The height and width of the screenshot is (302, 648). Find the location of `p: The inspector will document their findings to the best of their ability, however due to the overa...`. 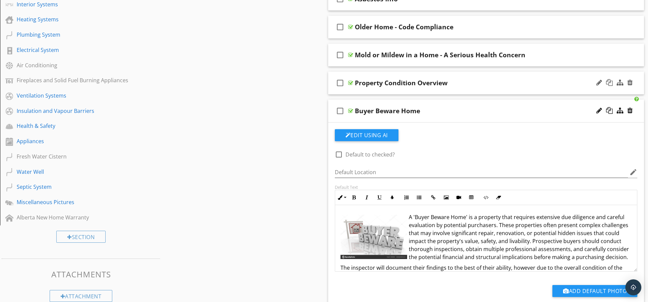

p: The inspector will document their findings to the best of their ability, however due to the overa... is located at coordinates (486, 272).